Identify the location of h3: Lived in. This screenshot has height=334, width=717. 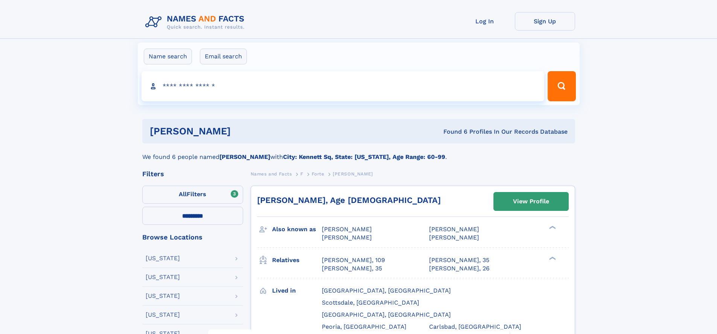
(297, 291).